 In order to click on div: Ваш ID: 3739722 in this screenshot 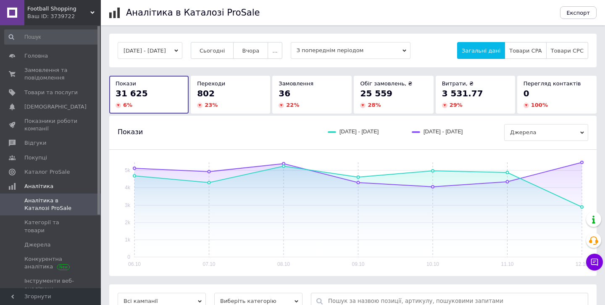, I will do `click(64, 16)`.